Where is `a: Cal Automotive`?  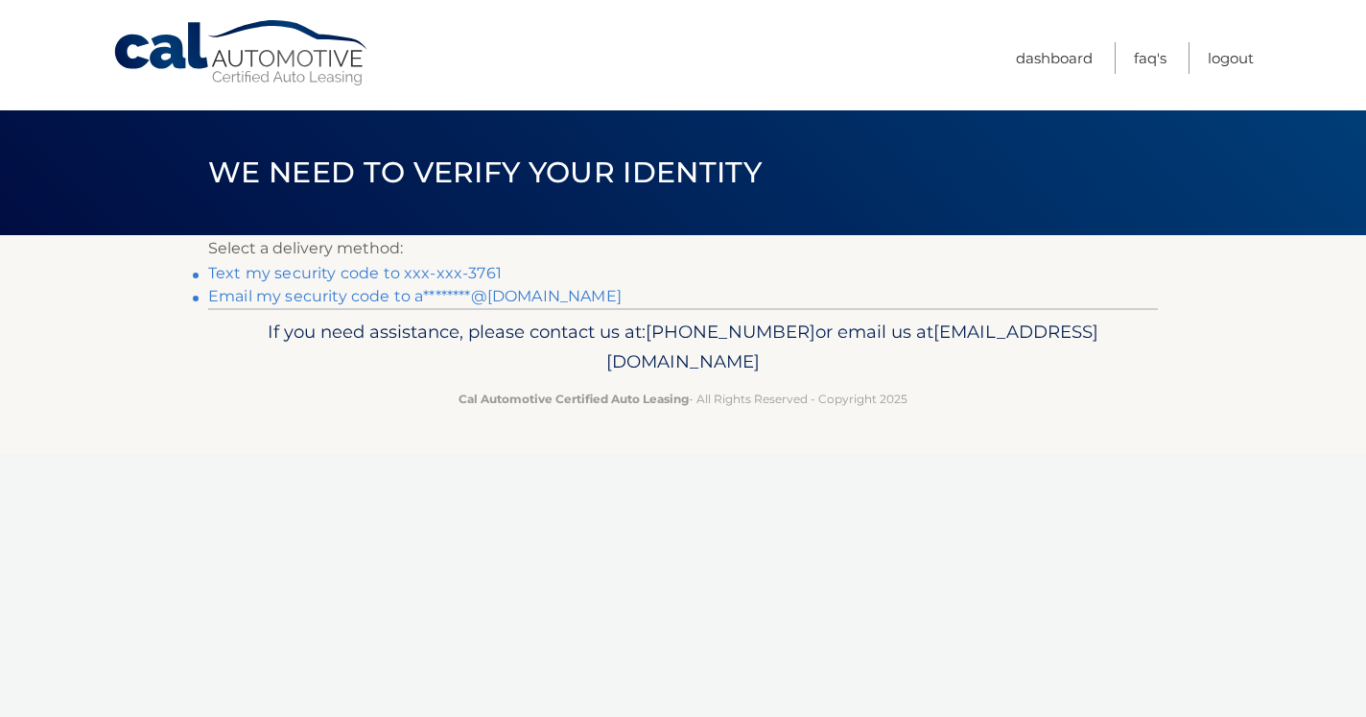 a: Cal Automotive is located at coordinates (242, 53).